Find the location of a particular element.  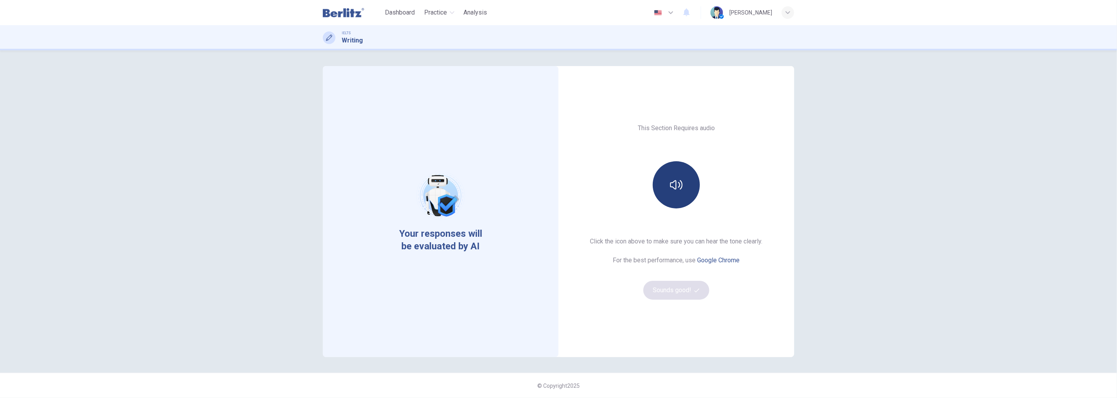

button: Practice is located at coordinates (440, 13).